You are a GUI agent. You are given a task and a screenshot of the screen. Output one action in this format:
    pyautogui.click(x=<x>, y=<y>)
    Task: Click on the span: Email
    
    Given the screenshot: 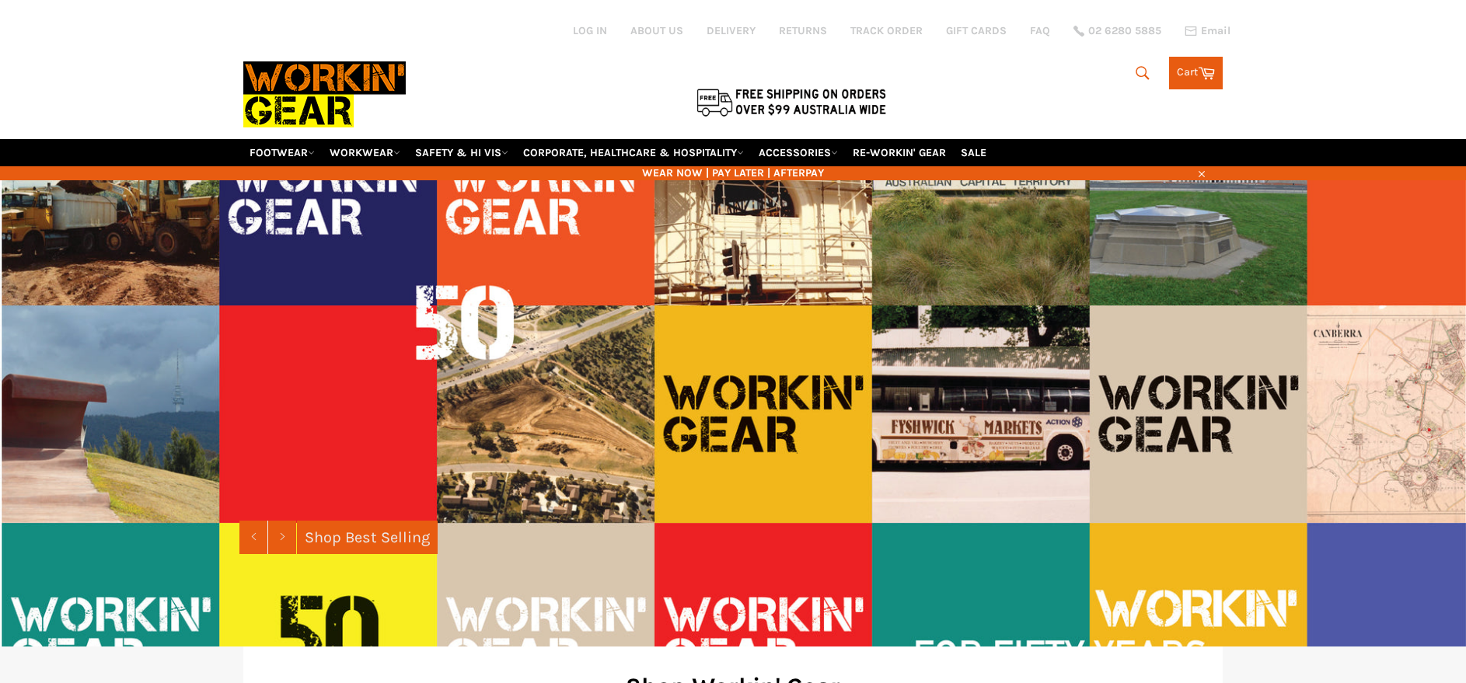 What is the action you would take?
    pyautogui.click(x=1216, y=31)
    